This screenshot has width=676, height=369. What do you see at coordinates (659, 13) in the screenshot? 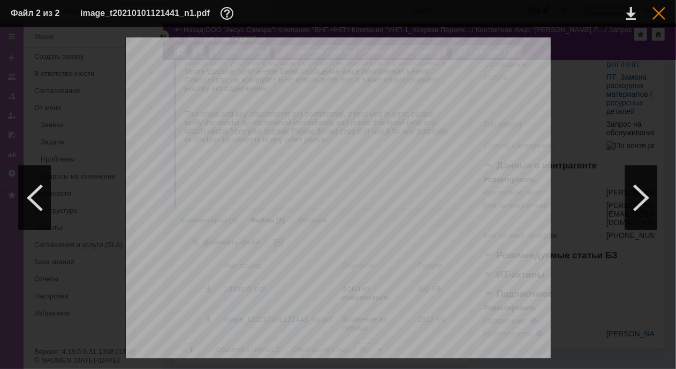
I see `div: Закрыть окно (Esc)` at bounding box center [659, 13].